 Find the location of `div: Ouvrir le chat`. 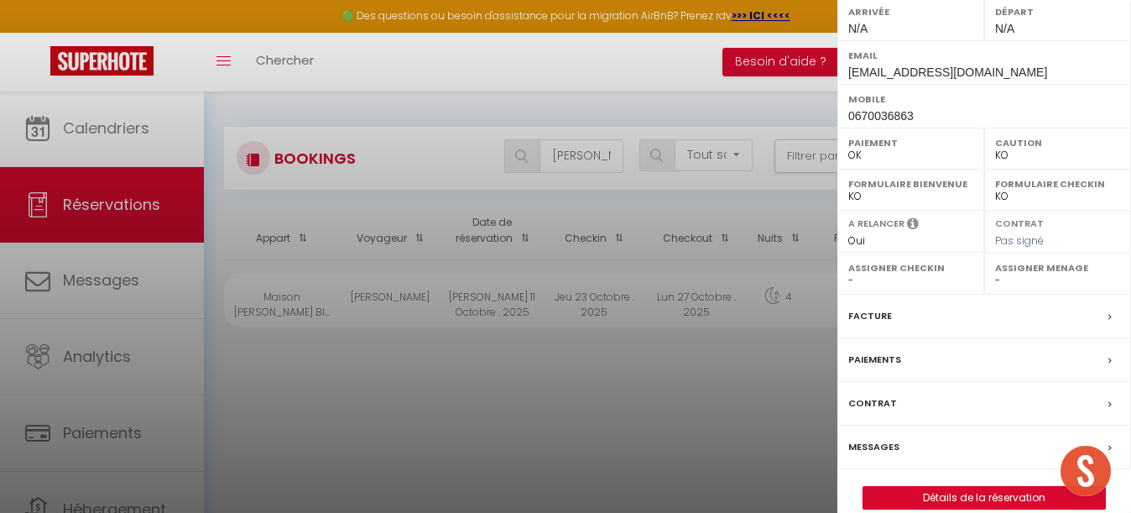

div: Ouvrir le chat is located at coordinates (1086, 471).